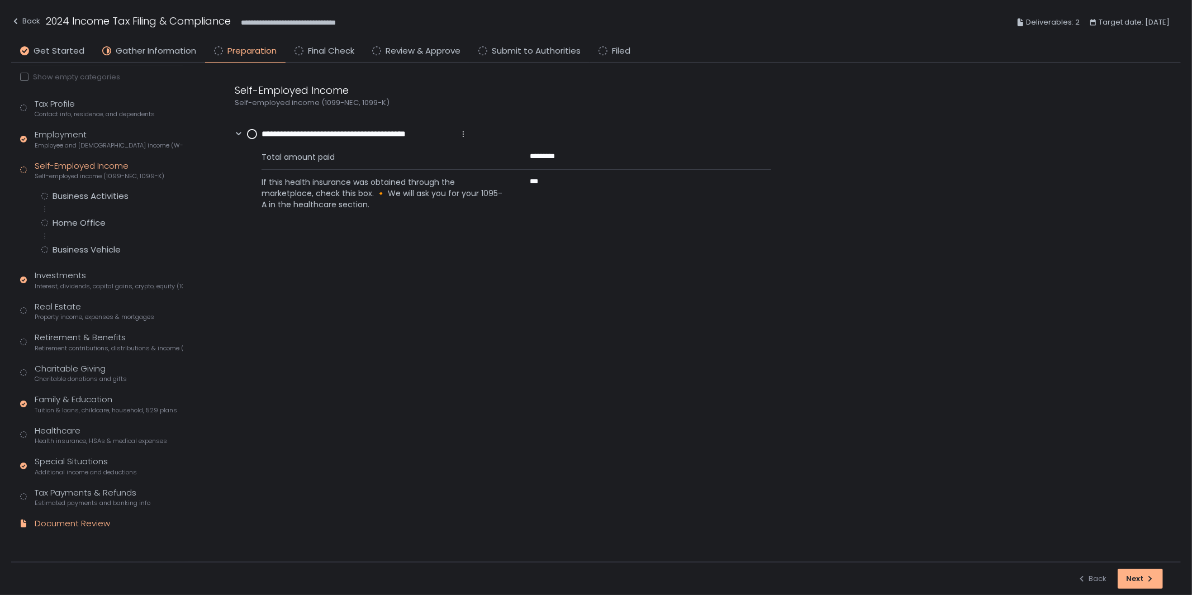 This screenshot has height=595, width=1192. I want to click on span: Preparation, so click(252, 51).